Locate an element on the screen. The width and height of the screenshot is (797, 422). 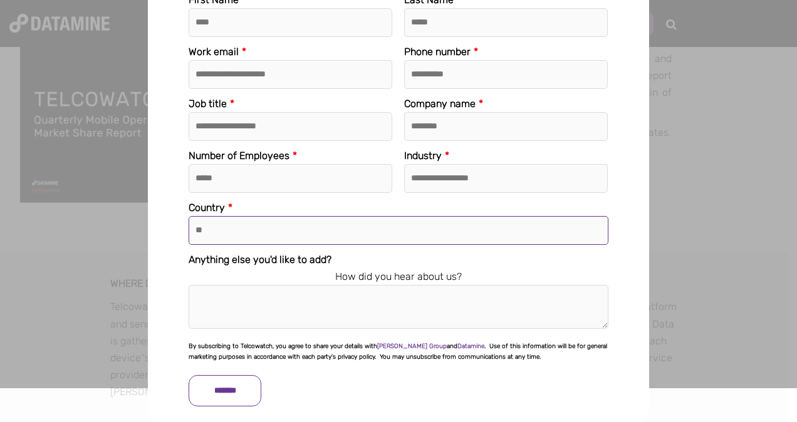
legend: How did you hear about us? is located at coordinates (398, 276).